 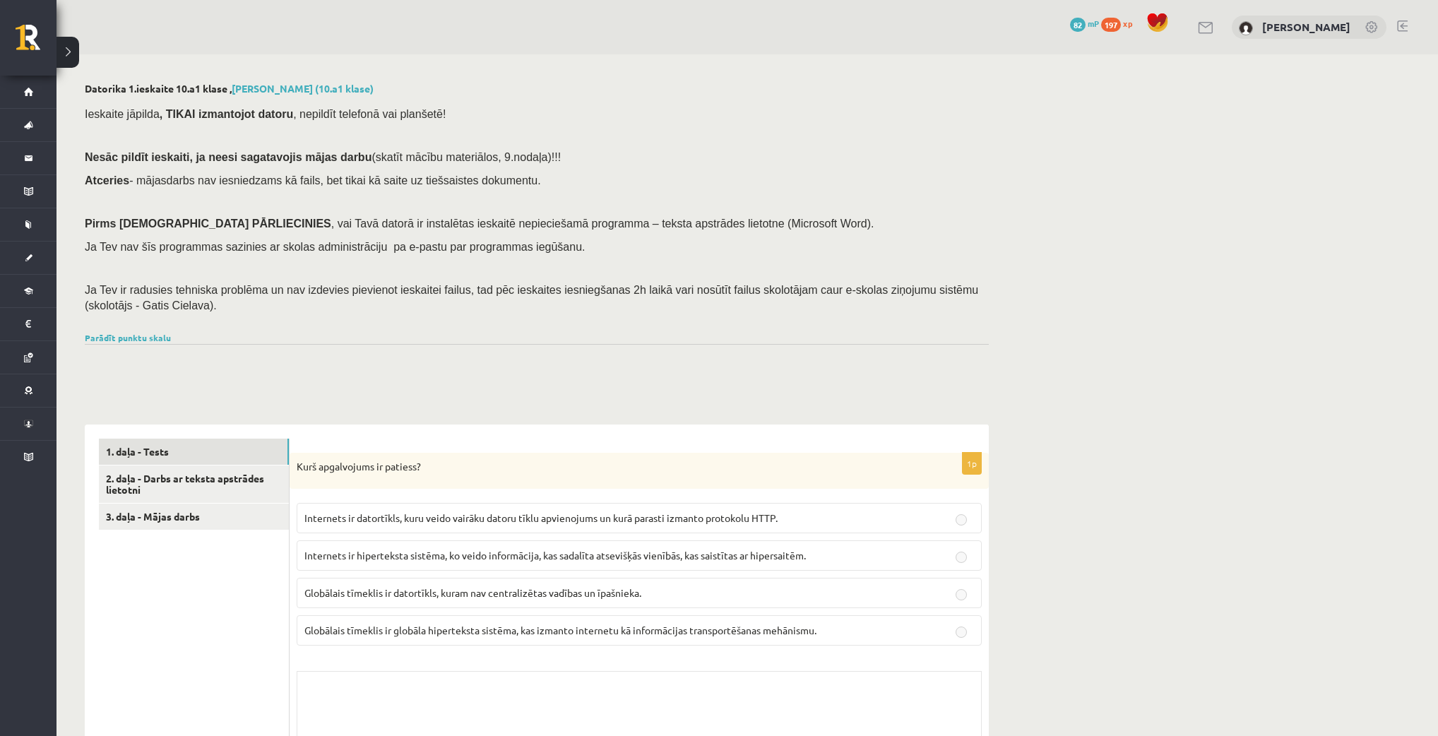 What do you see at coordinates (194, 485) in the screenshot?
I see `a: 2. daļa - Darbs ar teksta apstrādes lietotni` at bounding box center [194, 485].